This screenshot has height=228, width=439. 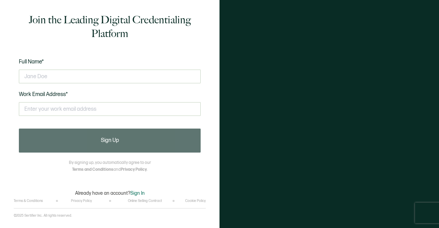 What do you see at coordinates (28, 201) in the screenshot?
I see `a: Terms & Conditions` at bounding box center [28, 201].